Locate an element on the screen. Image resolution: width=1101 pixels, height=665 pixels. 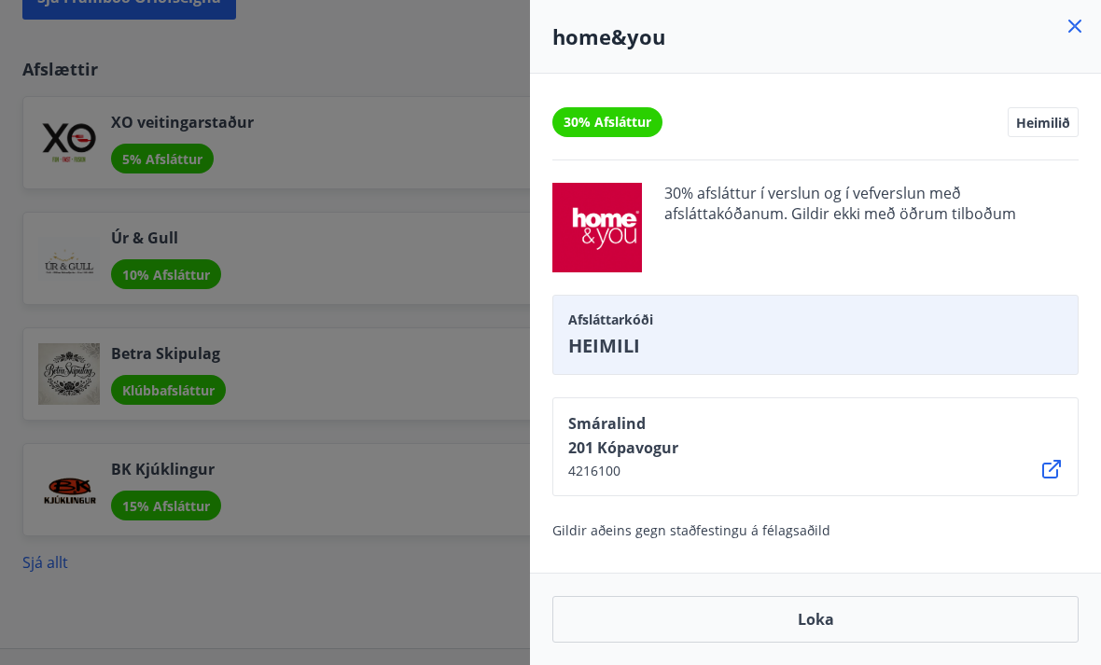
span: Afsláttarkóði is located at coordinates (815, 320).